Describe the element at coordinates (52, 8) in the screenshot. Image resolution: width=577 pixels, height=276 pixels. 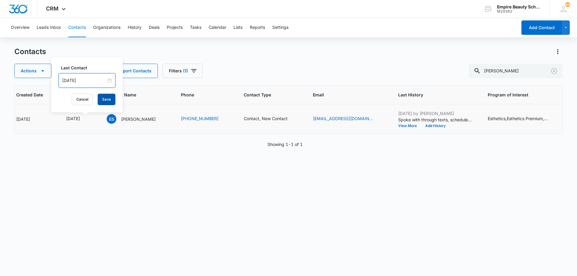
I see `span: CRM` at that location.